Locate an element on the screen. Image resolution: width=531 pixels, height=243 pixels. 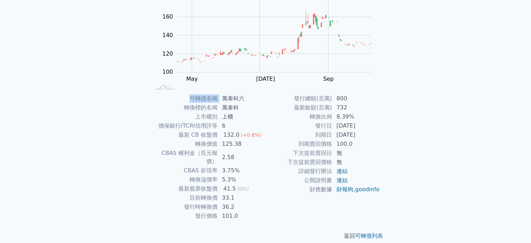
td: 36.2 is located at coordinates (242, 207).